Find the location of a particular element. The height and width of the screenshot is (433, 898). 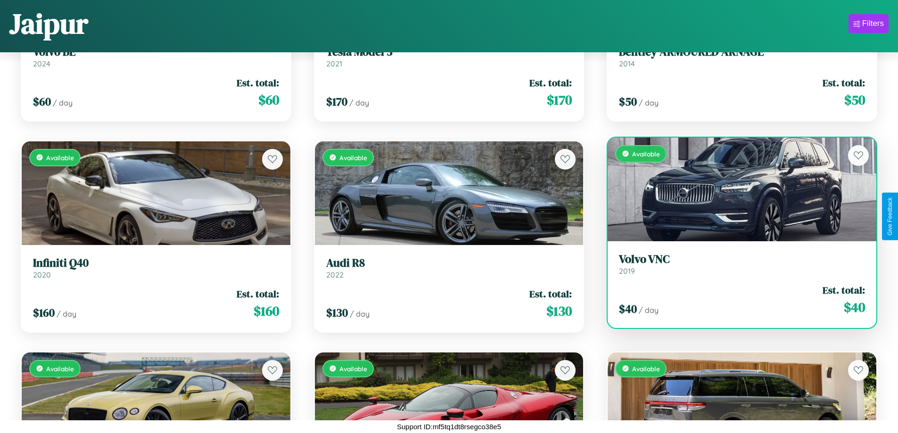

span: 2021 is located at coordinates (334, 64).